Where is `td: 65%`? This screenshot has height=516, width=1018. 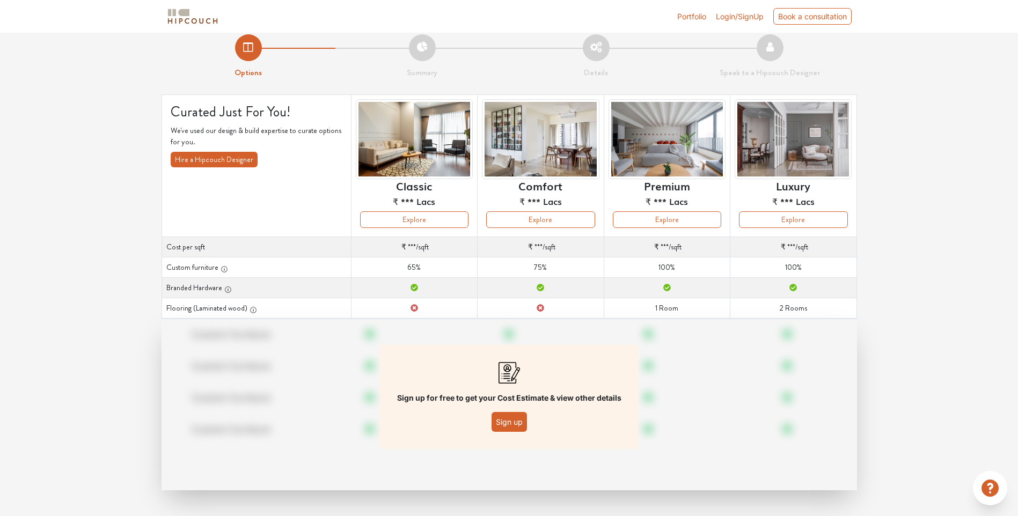 td: 65% is located at coordinates (414, 268).